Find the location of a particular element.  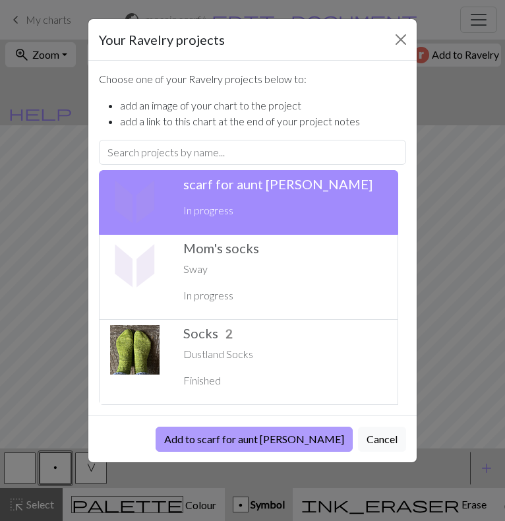

p: Choose one of your Ravelry projects below to: is located at coordinates (252, 79).